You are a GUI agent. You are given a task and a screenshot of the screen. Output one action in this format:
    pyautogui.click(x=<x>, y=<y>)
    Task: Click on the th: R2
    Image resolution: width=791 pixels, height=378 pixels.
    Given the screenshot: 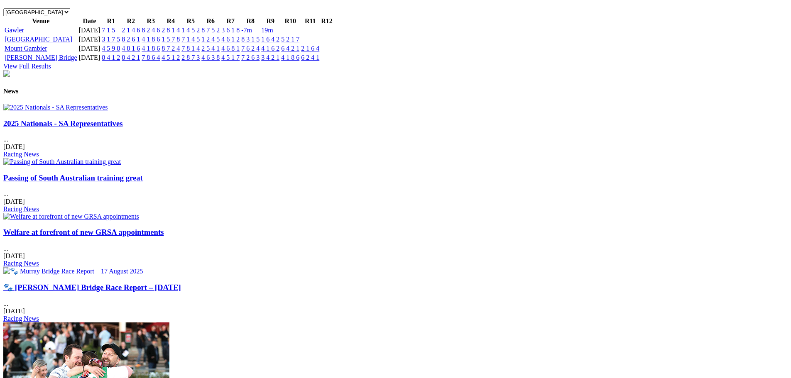 What is the action you would take?
    pyautogui.click(x=131, y=21)
    